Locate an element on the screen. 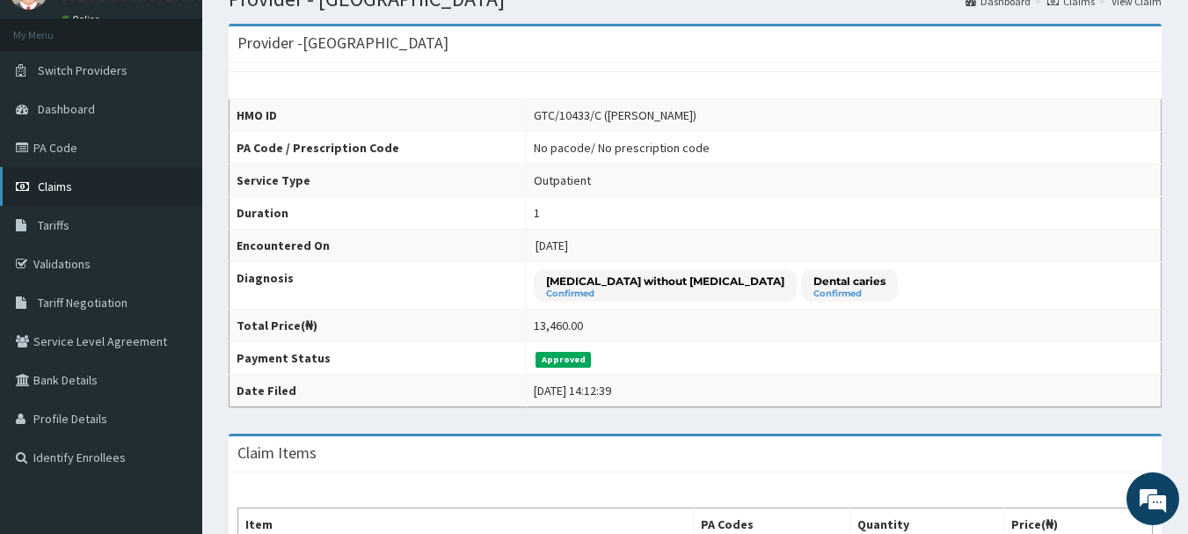 The height and width of the screenshot is (534, 1188). span: Switch Providers is located at coordinates (83, 70).